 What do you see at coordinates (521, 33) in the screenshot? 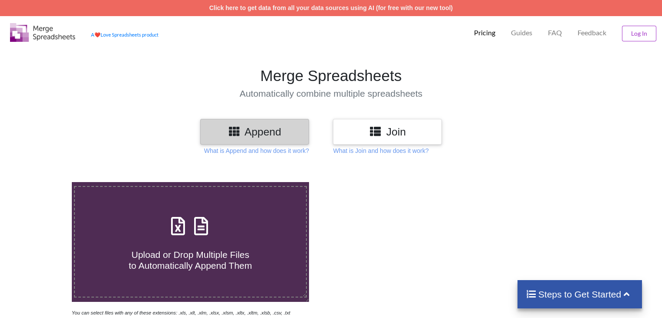
I see `p: Guides` at bounding box center [521, 33].